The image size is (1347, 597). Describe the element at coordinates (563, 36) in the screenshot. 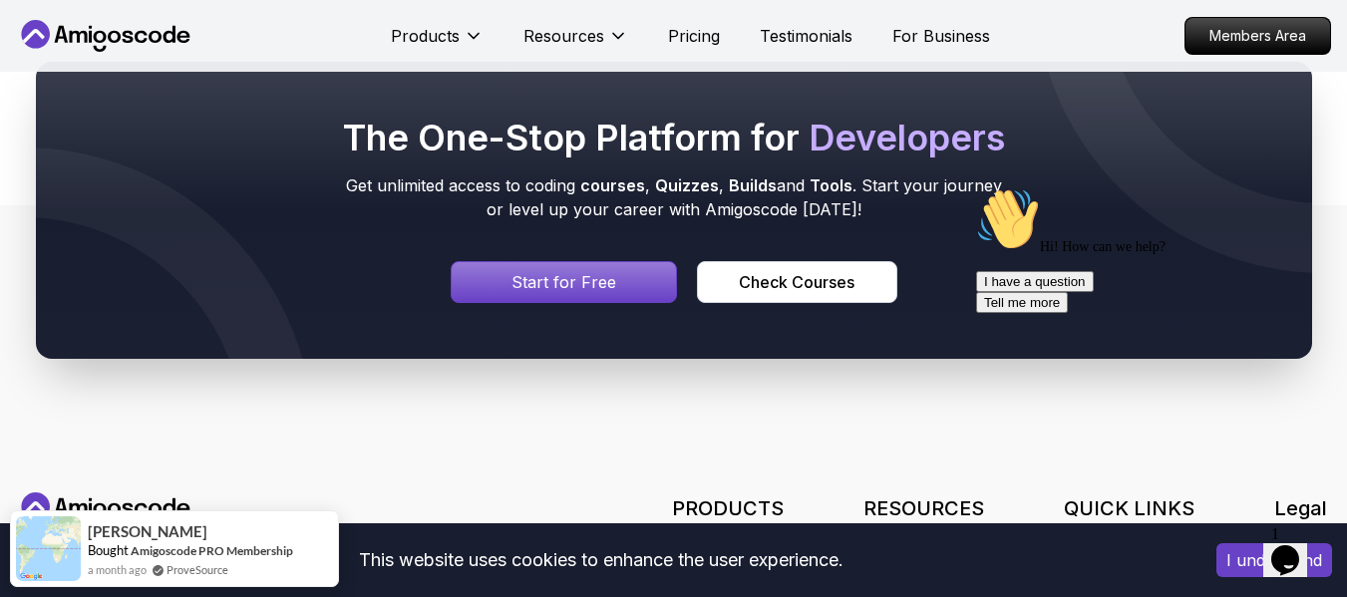

I see `p: Resources` at that location.